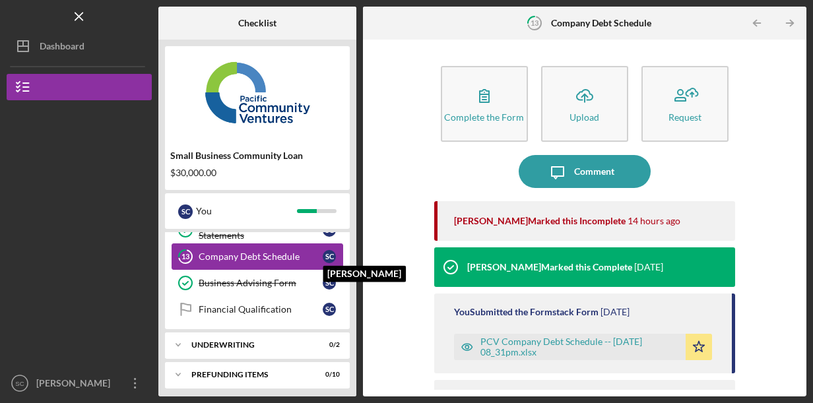 The image size is (813, 403). What do you see at coordinates (257, 92) in the screenshot?
I see `img: Product logo` at bounding box center [257, 92].